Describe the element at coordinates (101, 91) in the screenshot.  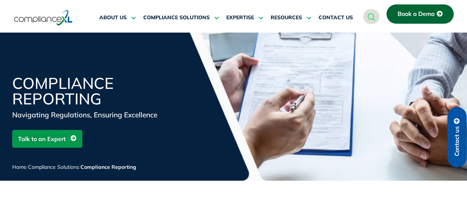
I see `h1: Compliance Reporting` at that location.